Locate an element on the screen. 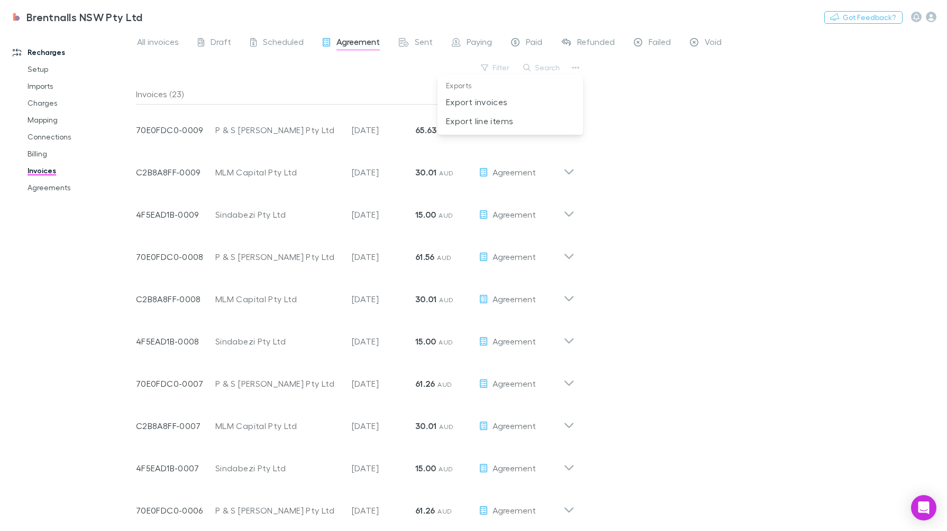 Image resolution: width=947 pixels, height=531 pixels. li: Export invoices is located at coordinates (510, 102).